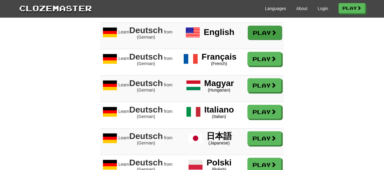  Describe the element at coordinates (302, 8) in the screenshot. I see `a: About` at that location.